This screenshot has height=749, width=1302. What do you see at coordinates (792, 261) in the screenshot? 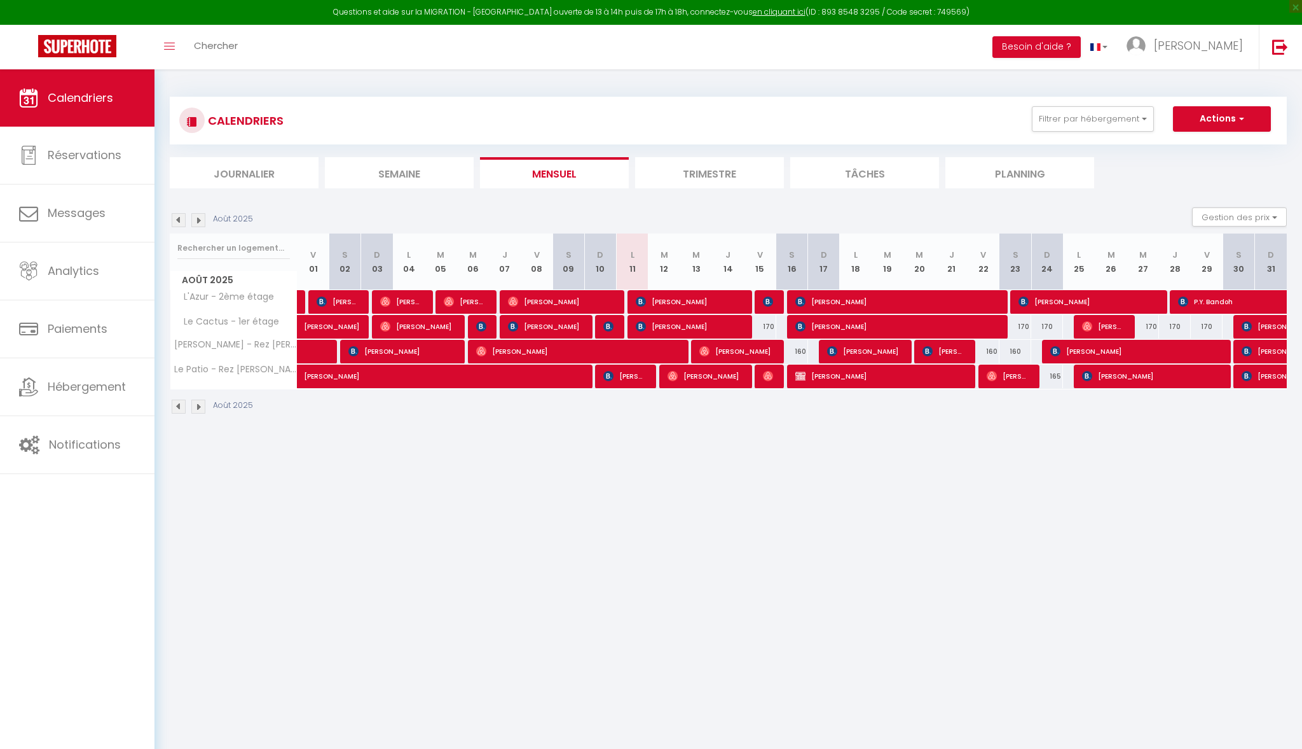
I see `th: 16` at bounding box center [792, 261].